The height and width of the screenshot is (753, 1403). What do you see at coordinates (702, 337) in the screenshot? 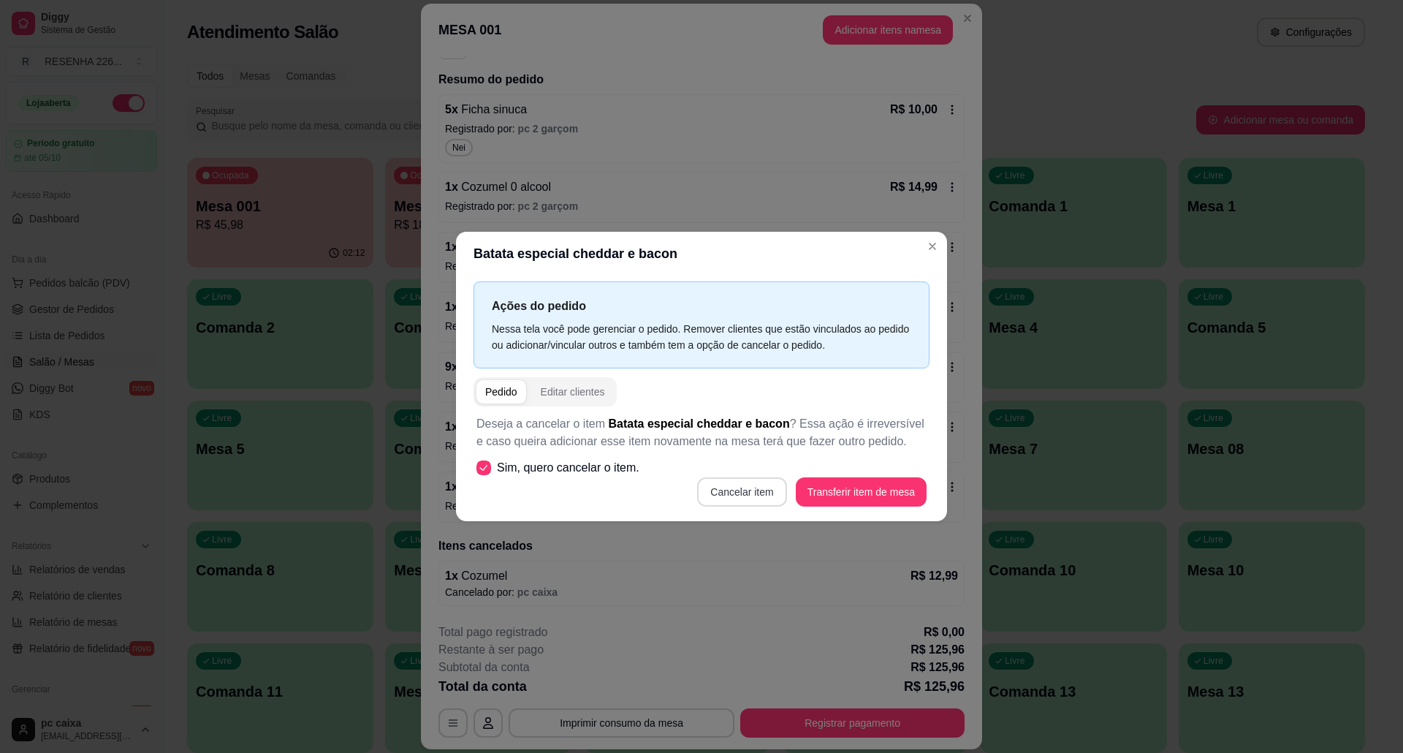
I see `div: Nessa tela você pode gerenciar o pedido. Remover clientes que estão vinculados ao pedido ou adici...` at bounding box center [702, 337].